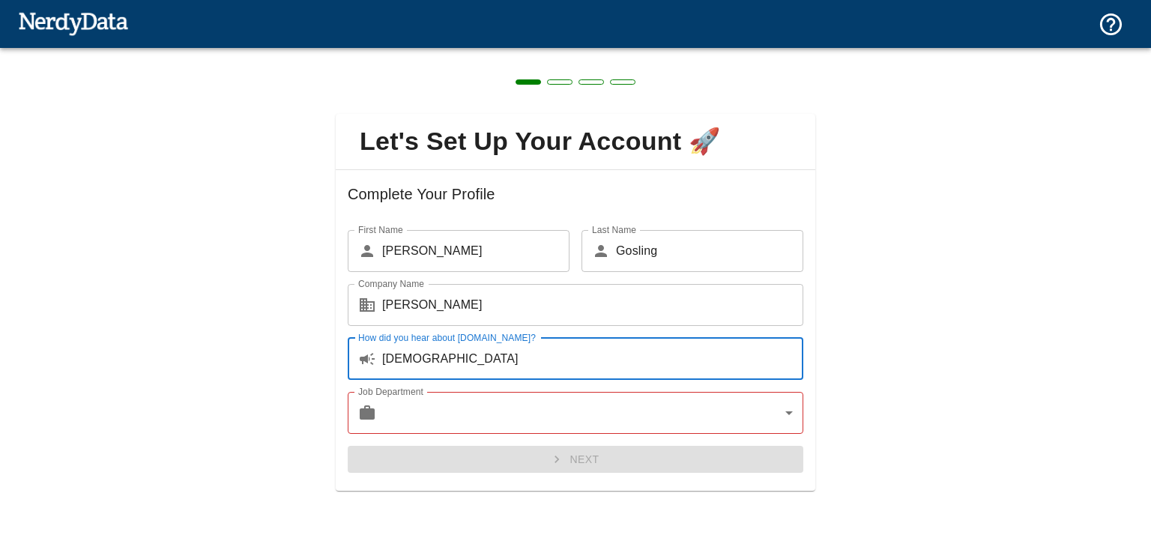 The height and width of the screenshot is (547, 1151). I want to click on label: Job Department, so click(390, 391).